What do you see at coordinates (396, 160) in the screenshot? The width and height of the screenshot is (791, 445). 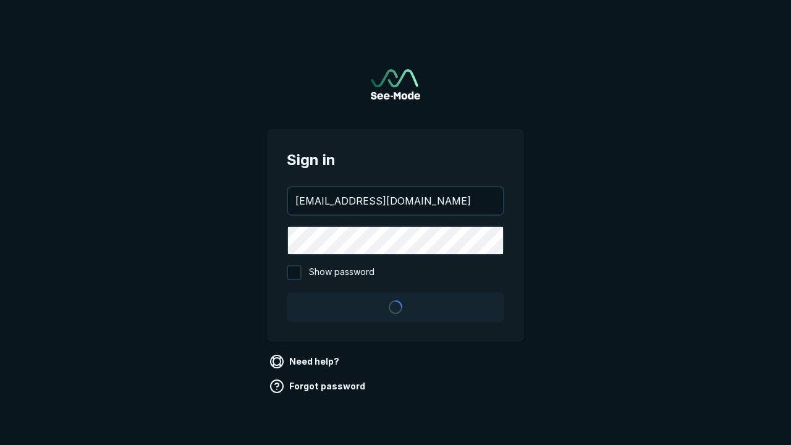 I see `span: Sign in` at bounding box center [396, 160].